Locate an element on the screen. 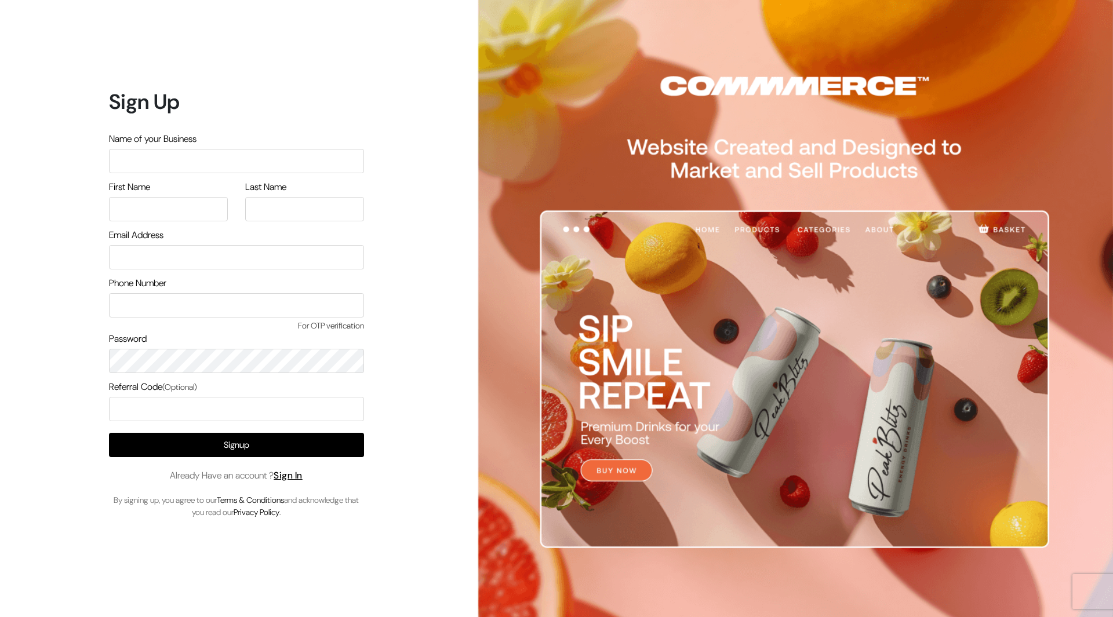 The image size is (1113, 617). a: Sign In is located at coordinates (288, 475).